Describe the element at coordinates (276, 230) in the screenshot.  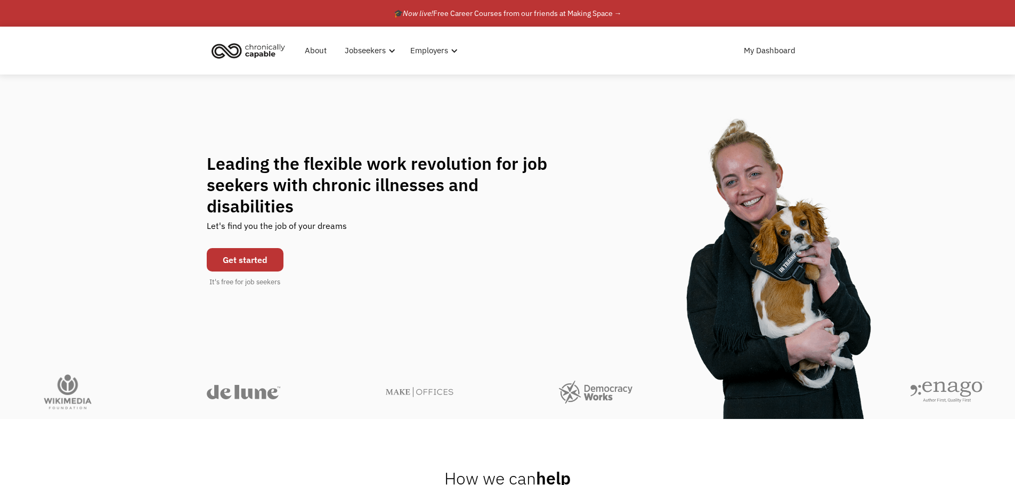
I see `div: Let's find you the job of your dreams` at that location.